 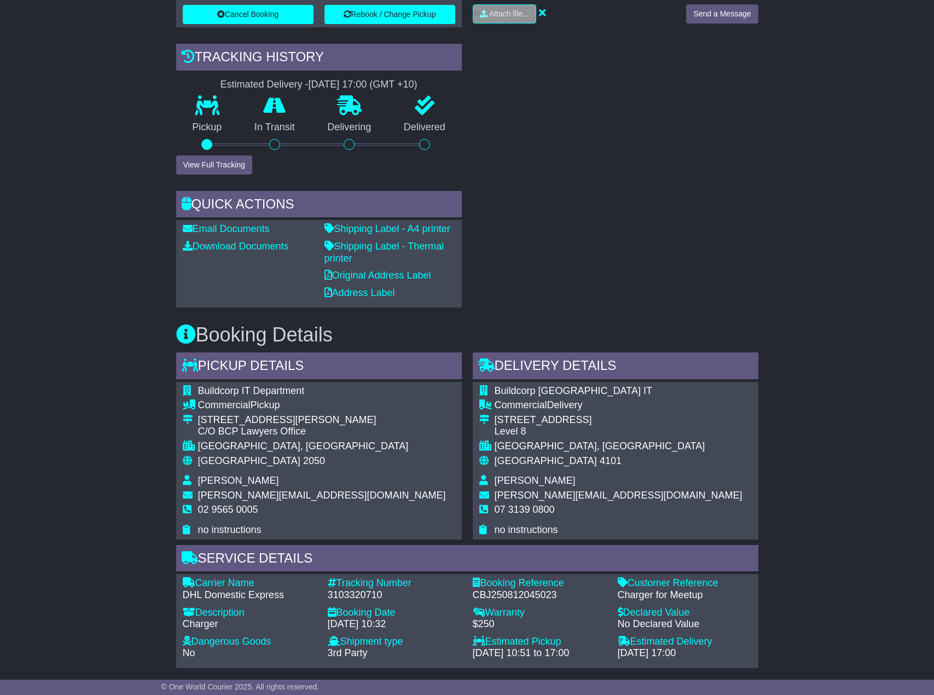 I want to click on div: Estimated Pickup, so click(x=539, y=642).